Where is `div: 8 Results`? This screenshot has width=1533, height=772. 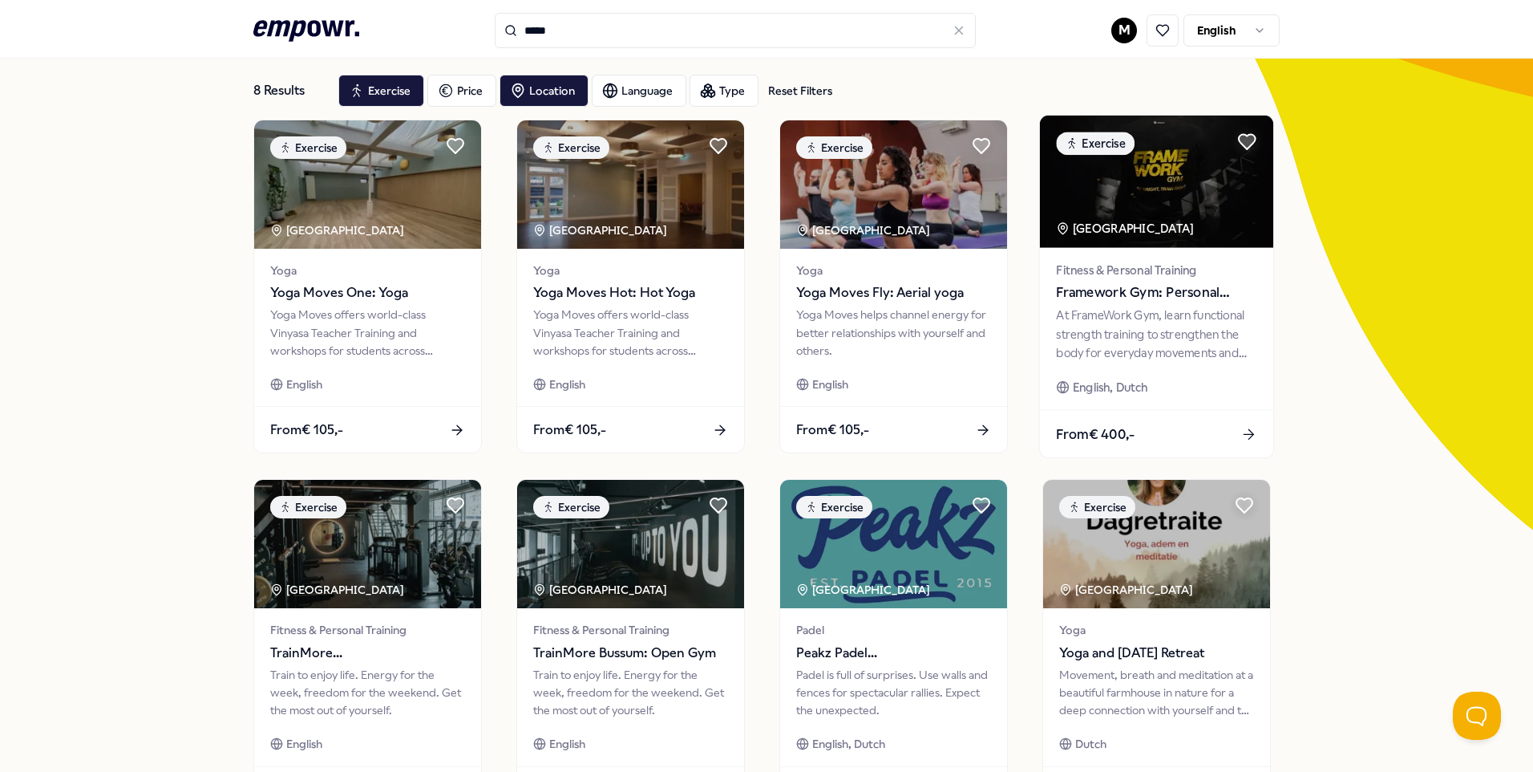
div: 8 Results is located at coordinates (290, 91).